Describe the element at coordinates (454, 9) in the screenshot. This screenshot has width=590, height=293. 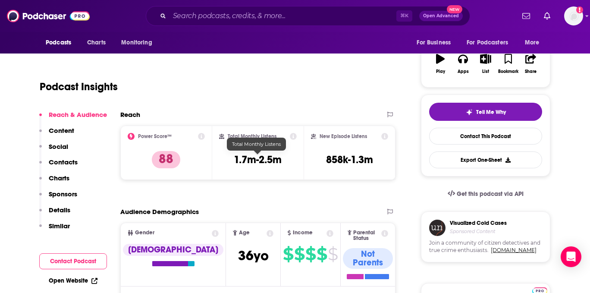
I see `span: New` at that location.